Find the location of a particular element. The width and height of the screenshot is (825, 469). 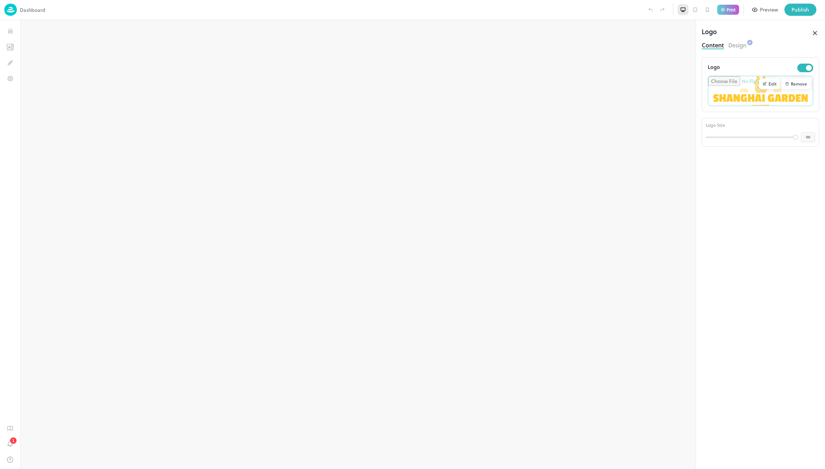

button: Preview is located at coordinates (765, 10).